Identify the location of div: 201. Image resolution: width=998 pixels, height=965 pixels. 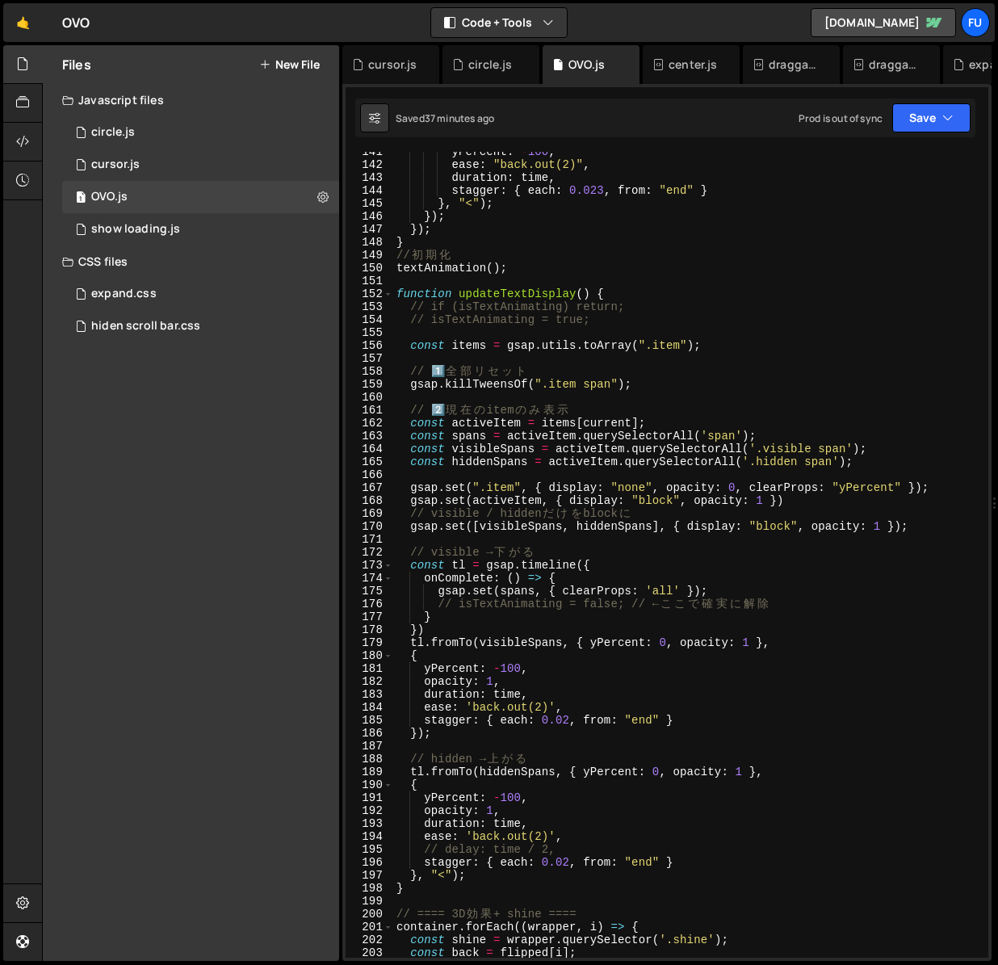
(369, 927).